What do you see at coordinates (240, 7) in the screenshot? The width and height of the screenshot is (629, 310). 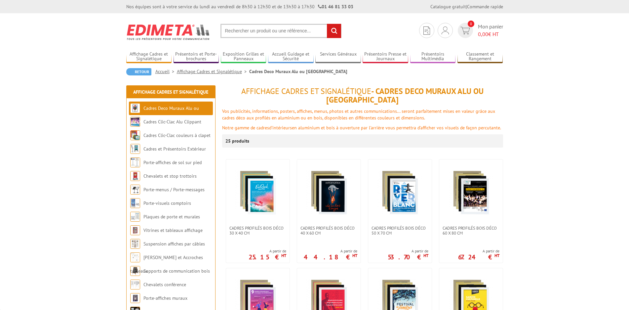 I see `div: Nos équipes sont à votre service du lundi au vendredi de 8h30 à 12h30 et de 13h30 à 17h30` at bounding box center [240, 7].